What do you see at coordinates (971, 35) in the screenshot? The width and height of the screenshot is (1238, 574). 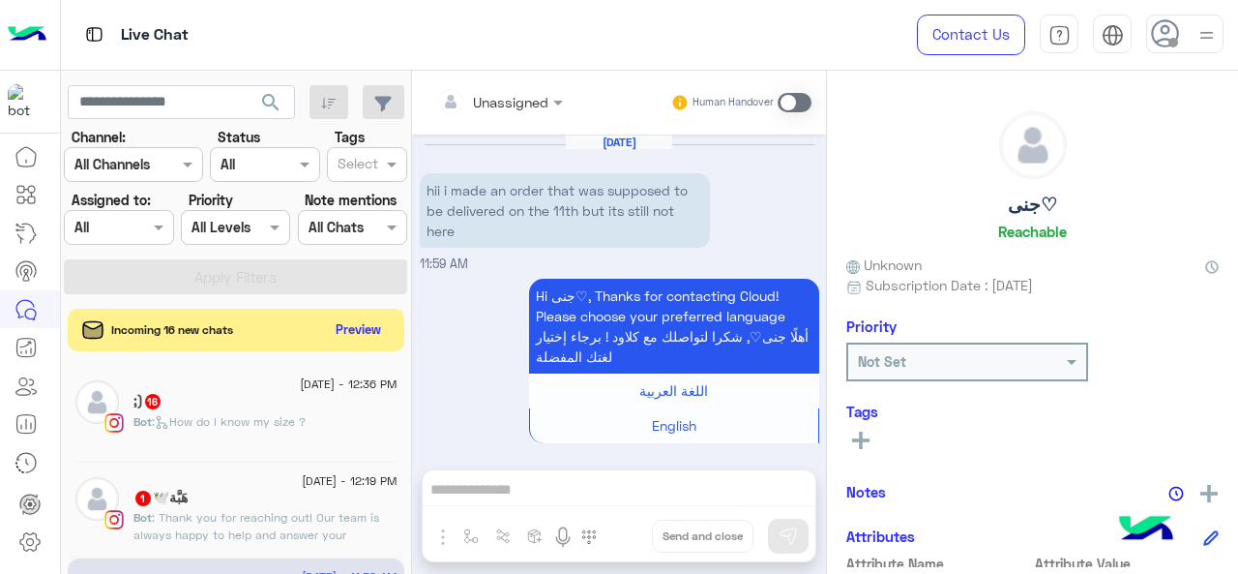 I see `a: Contact Us` at bounding box center [971, 35].